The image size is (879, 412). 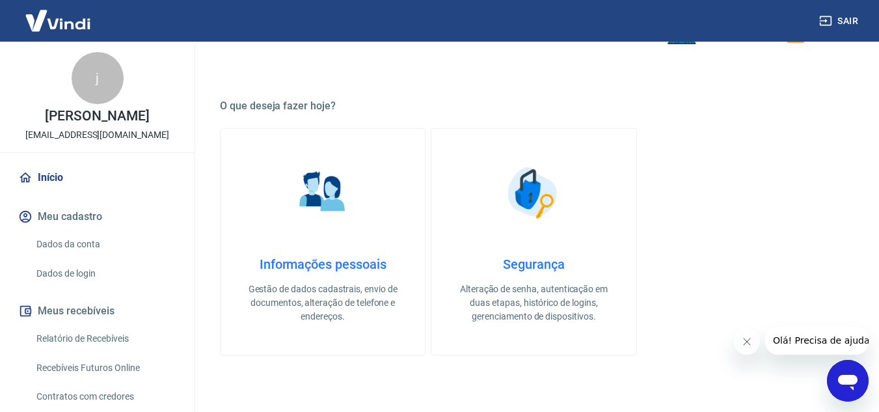 I want to click on h4: Segurança, so click(x=534, y=264).